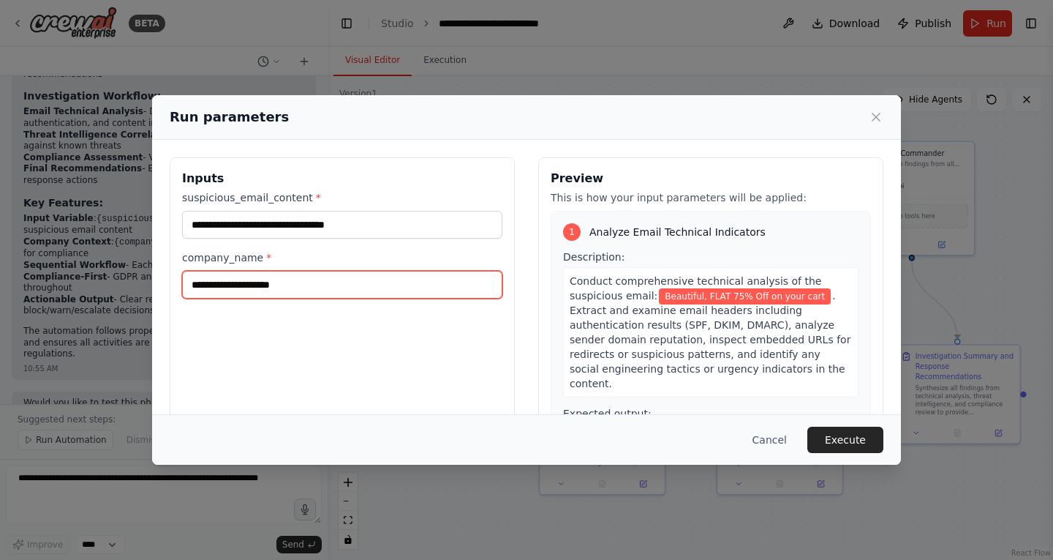  What do you see at coordinates (846, 440) in the screenshot?
I see `button: Execute` at bounding box center [846, 440].